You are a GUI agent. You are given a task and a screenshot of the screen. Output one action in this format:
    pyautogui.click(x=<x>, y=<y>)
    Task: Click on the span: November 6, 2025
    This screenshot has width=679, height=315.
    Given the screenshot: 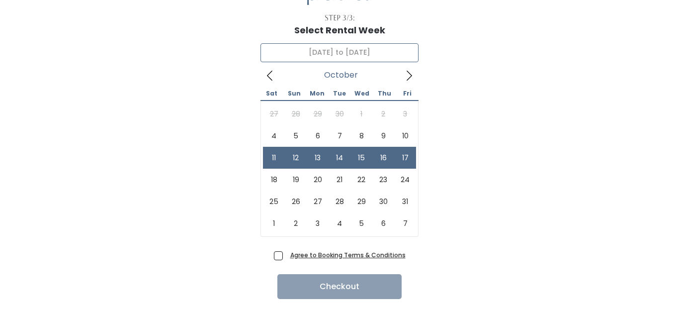 What is the action you would take?
    pyautogui.click(x=383, y=223)
    